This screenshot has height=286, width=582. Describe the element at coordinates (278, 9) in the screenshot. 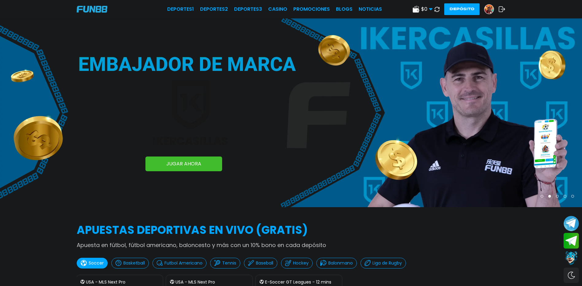

I see `a: CASINO` at that location.